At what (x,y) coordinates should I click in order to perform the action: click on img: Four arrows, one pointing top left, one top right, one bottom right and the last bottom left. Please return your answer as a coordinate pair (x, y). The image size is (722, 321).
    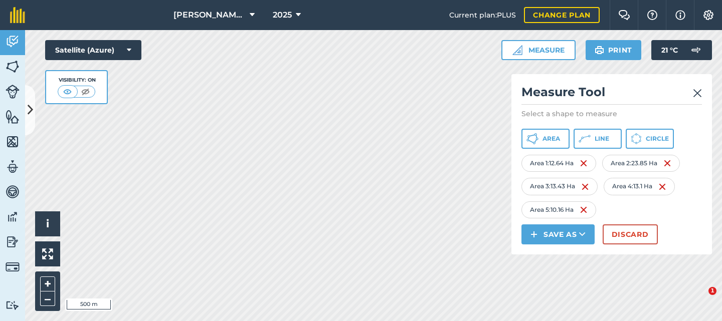
    Looking at the image, I should click on (48, 254).